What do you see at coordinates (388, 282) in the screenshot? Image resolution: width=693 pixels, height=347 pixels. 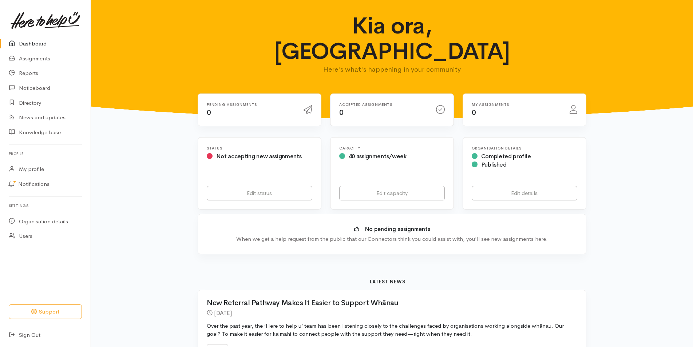 I see `b: Latest news` at bounding box center [388, 282].